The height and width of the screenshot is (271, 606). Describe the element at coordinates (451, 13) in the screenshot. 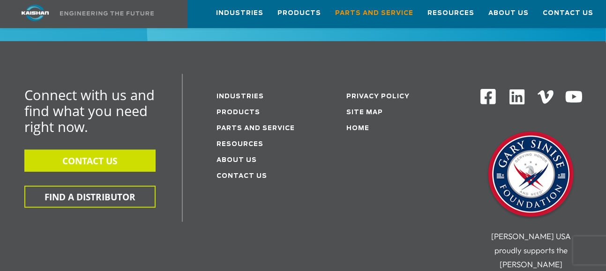

I see `span: Resources` at that location.